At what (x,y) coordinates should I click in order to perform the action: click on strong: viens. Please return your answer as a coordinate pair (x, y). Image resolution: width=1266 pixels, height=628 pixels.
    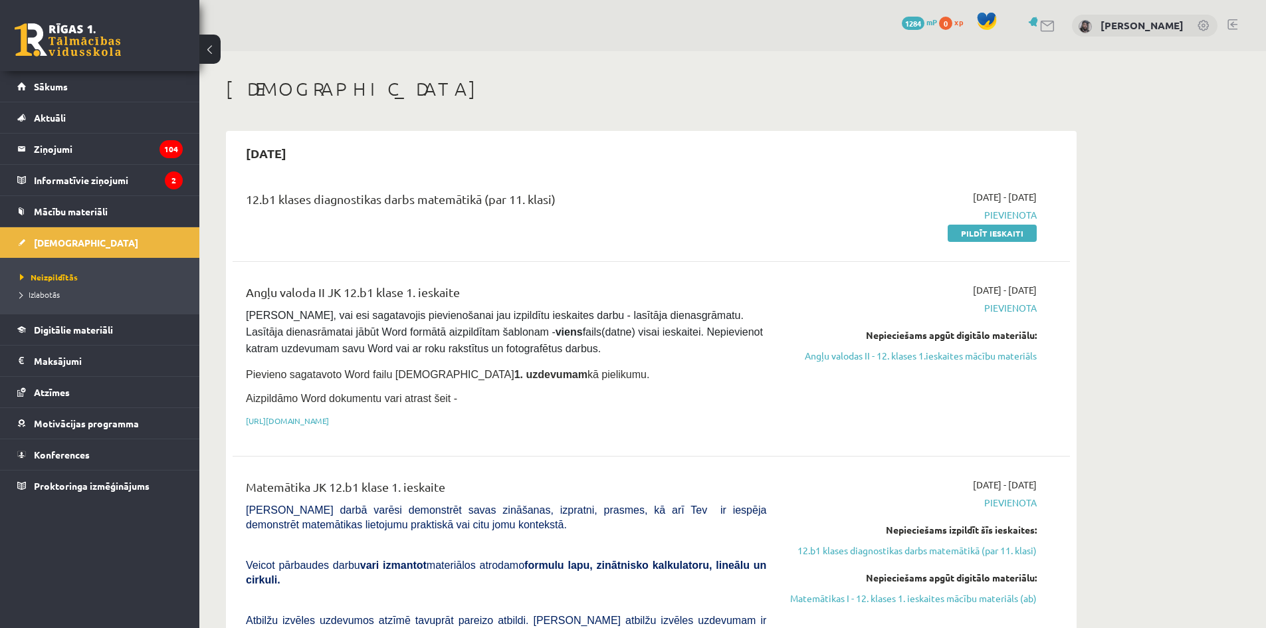
    Looking at the image, I should click on (569, 332).